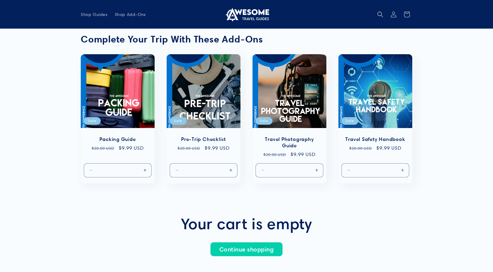  Describe the element at coordinates (246, 119) in the screenshot. I see `ul: Slider` at that location.